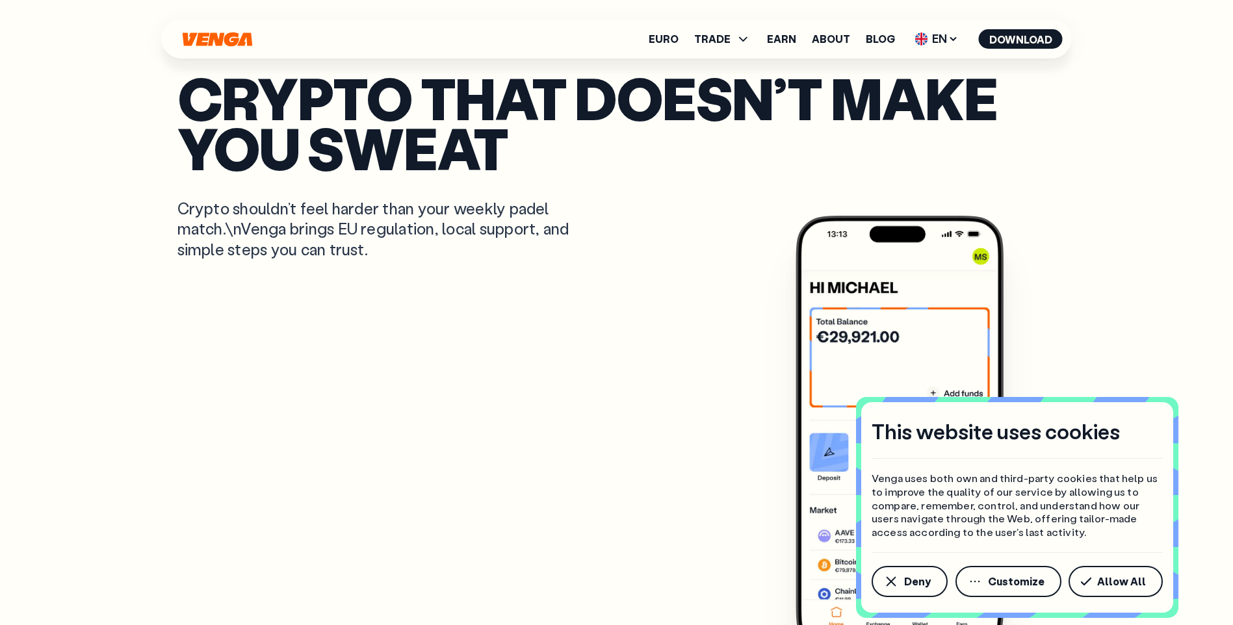 This screenshot has height=625, width=1233. Describe the element at coordinates (218, 39) in the screenshot. I see `a: Home` at that location.